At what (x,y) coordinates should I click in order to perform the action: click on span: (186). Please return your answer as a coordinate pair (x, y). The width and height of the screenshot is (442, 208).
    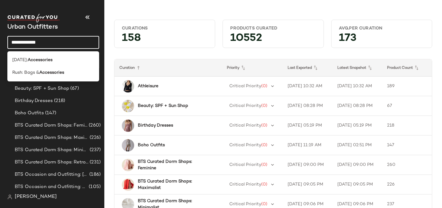
    Looking at the image, I should click on (94, 174).